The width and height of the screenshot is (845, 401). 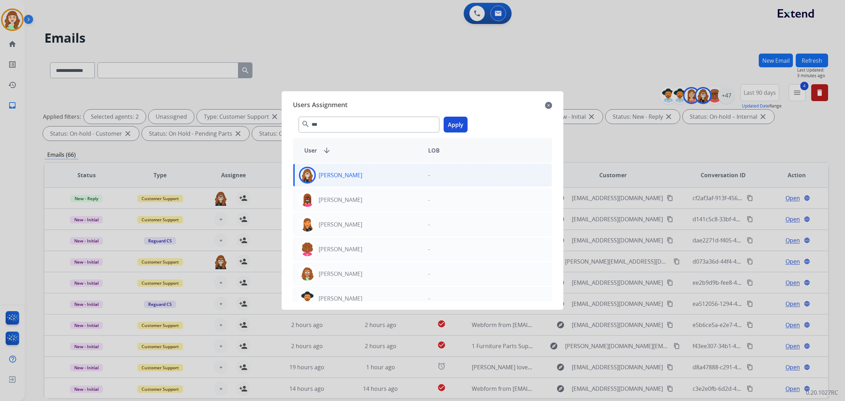 What do you see at coordinates (360, 150) in the screenshot?
I see `div: User` at bounding box center [360, 150].